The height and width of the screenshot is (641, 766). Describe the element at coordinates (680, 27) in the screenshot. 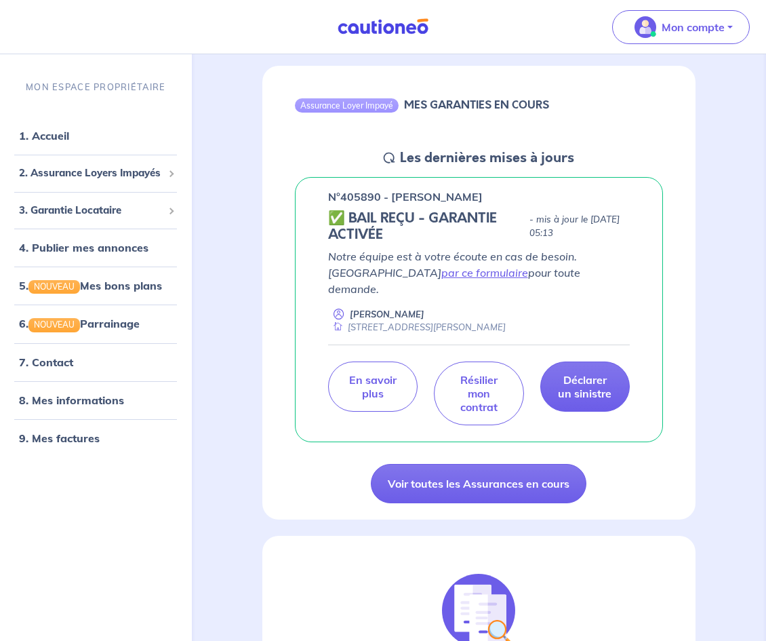

I see `button: illu_account_valid_menu.svgMon compte` at that location.